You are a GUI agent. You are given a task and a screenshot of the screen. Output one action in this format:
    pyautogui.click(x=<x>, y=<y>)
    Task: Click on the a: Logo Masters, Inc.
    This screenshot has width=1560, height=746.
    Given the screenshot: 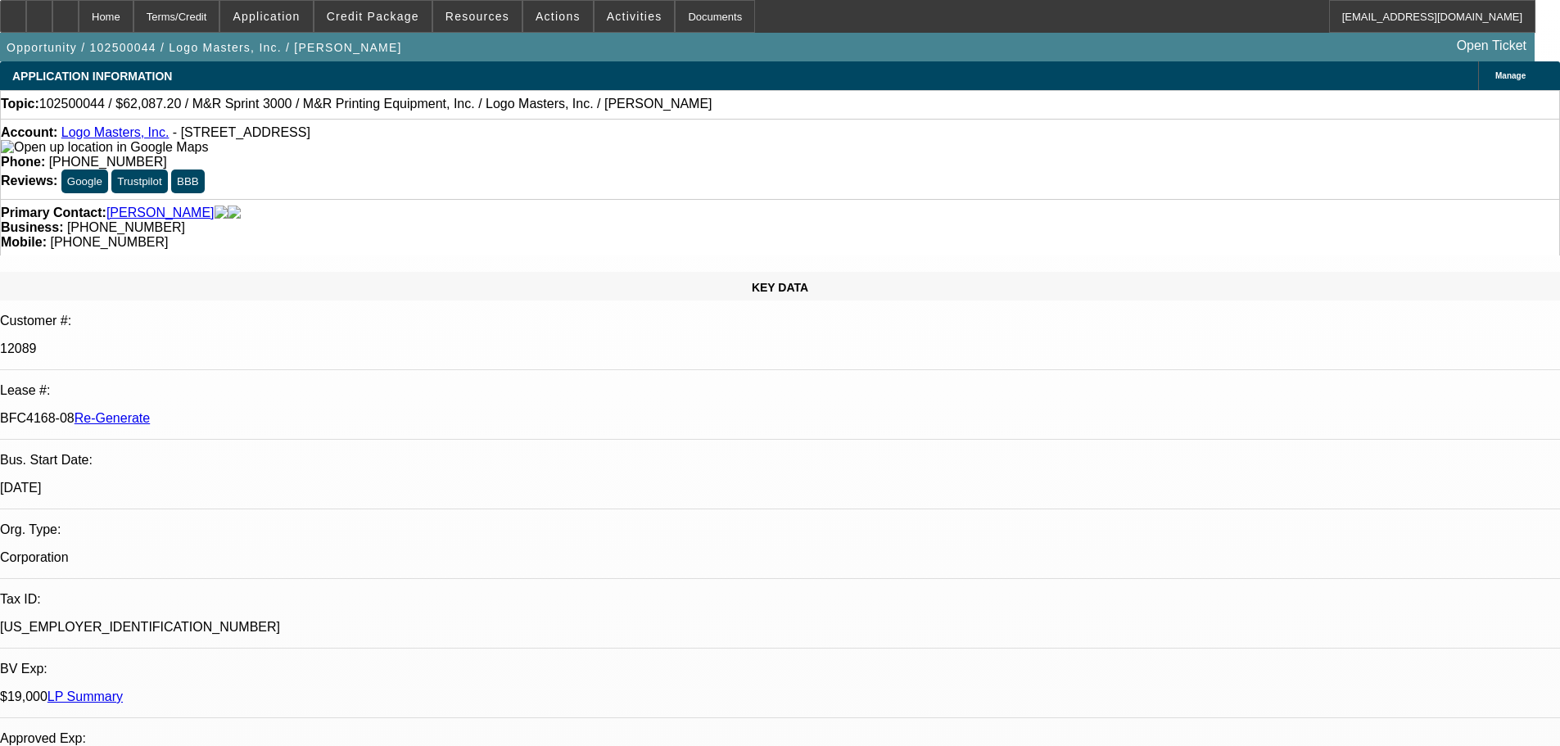 What is the action you would take?
    pyautogui.click(x=115, y=132)
    